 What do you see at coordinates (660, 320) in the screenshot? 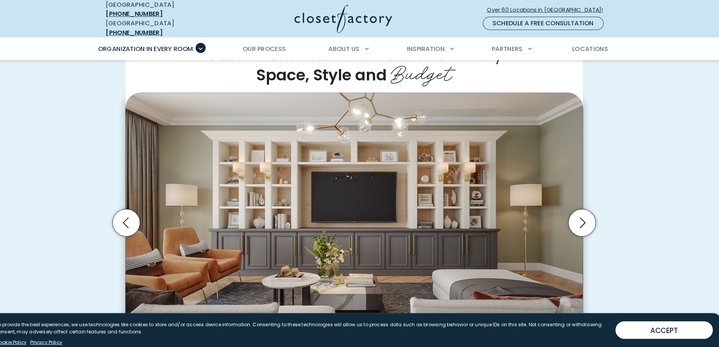
I see `button: ACCEPT` at bounding box center [660, 320].